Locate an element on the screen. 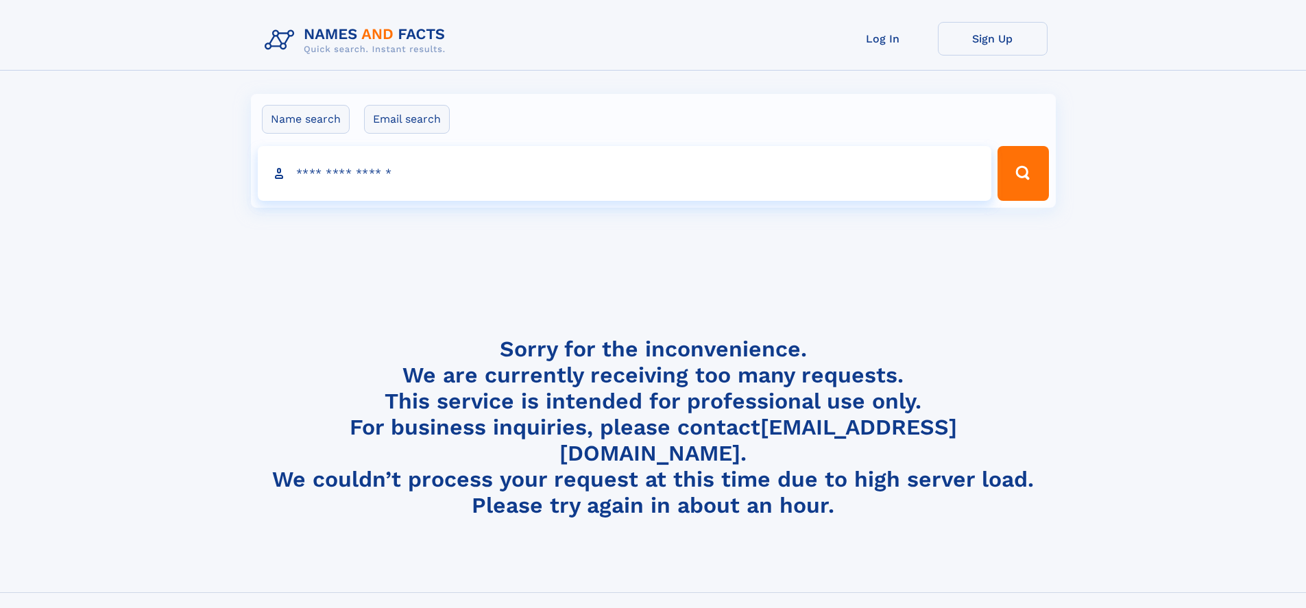  a: Sign Up is located at coordinates (993, 38).